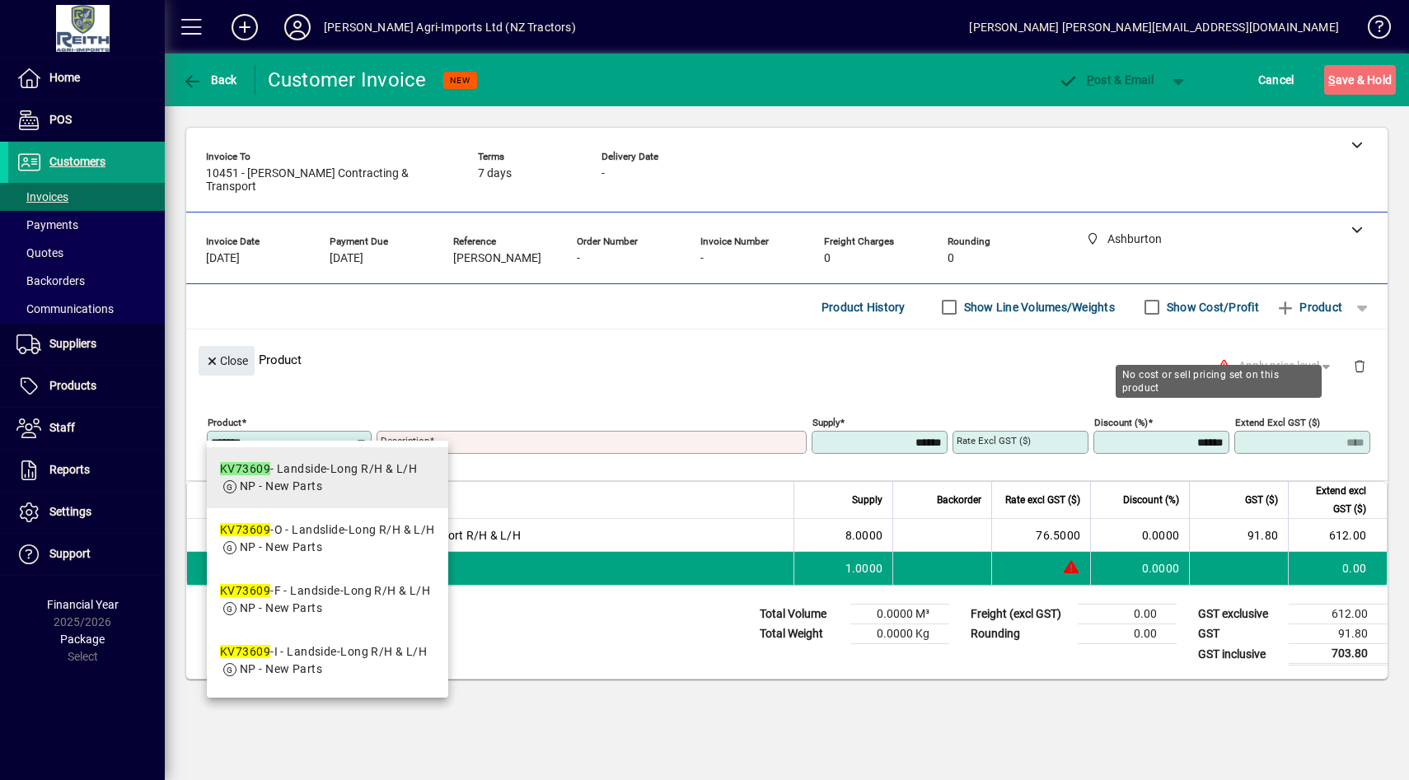  Describe the element at coordinates (86, 554) in the screenshot. I see `a: Support` at that location.